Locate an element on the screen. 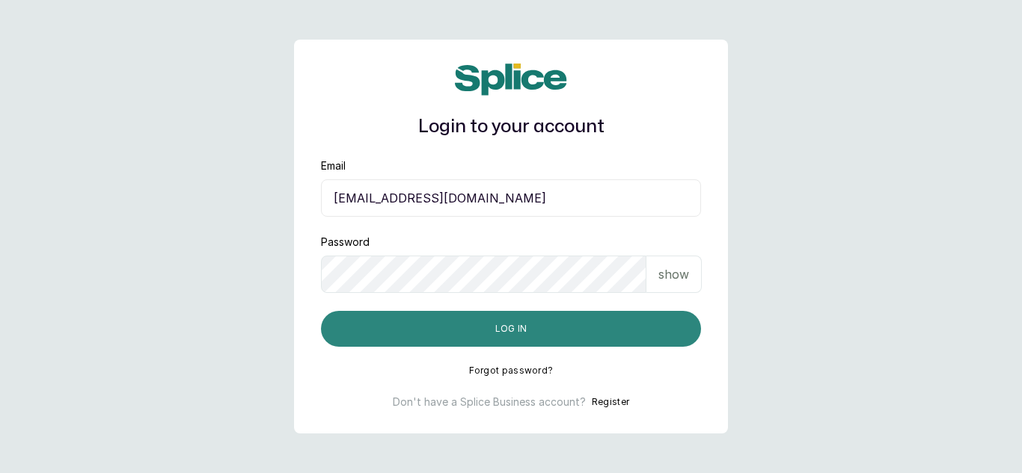  h1: Login to your account is located at coordinates (511, 127).